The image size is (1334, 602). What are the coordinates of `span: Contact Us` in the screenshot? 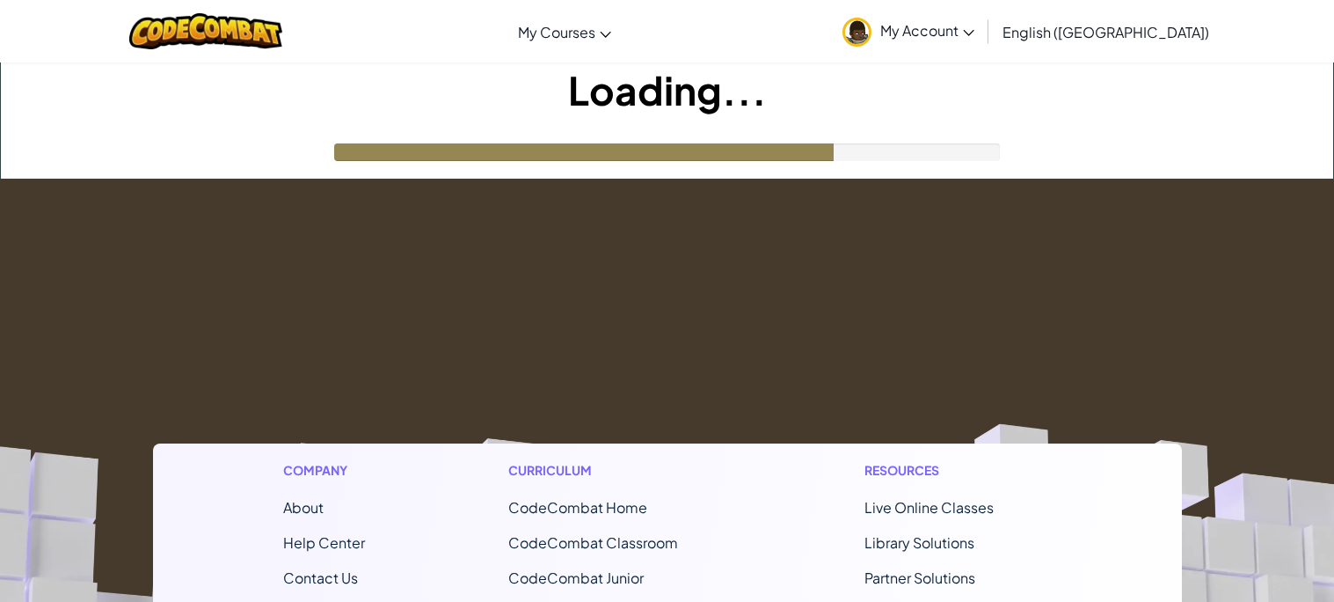 It's located at (320, 577).